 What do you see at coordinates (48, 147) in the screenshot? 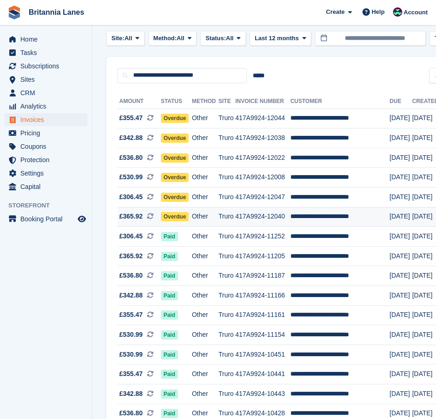
I see `span: Coupons` at bounding box center [48, 147].